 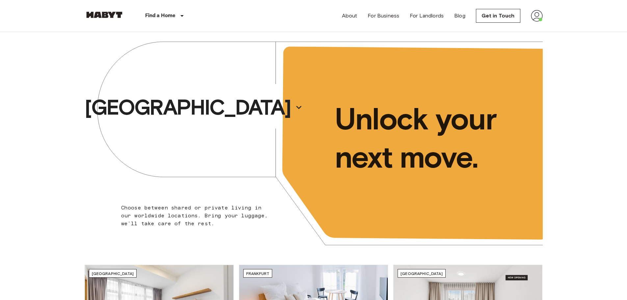 What do you see at coordinates (383, 16) in the screenshot?
I see `a: For Business` at bounding box center [383, 16].